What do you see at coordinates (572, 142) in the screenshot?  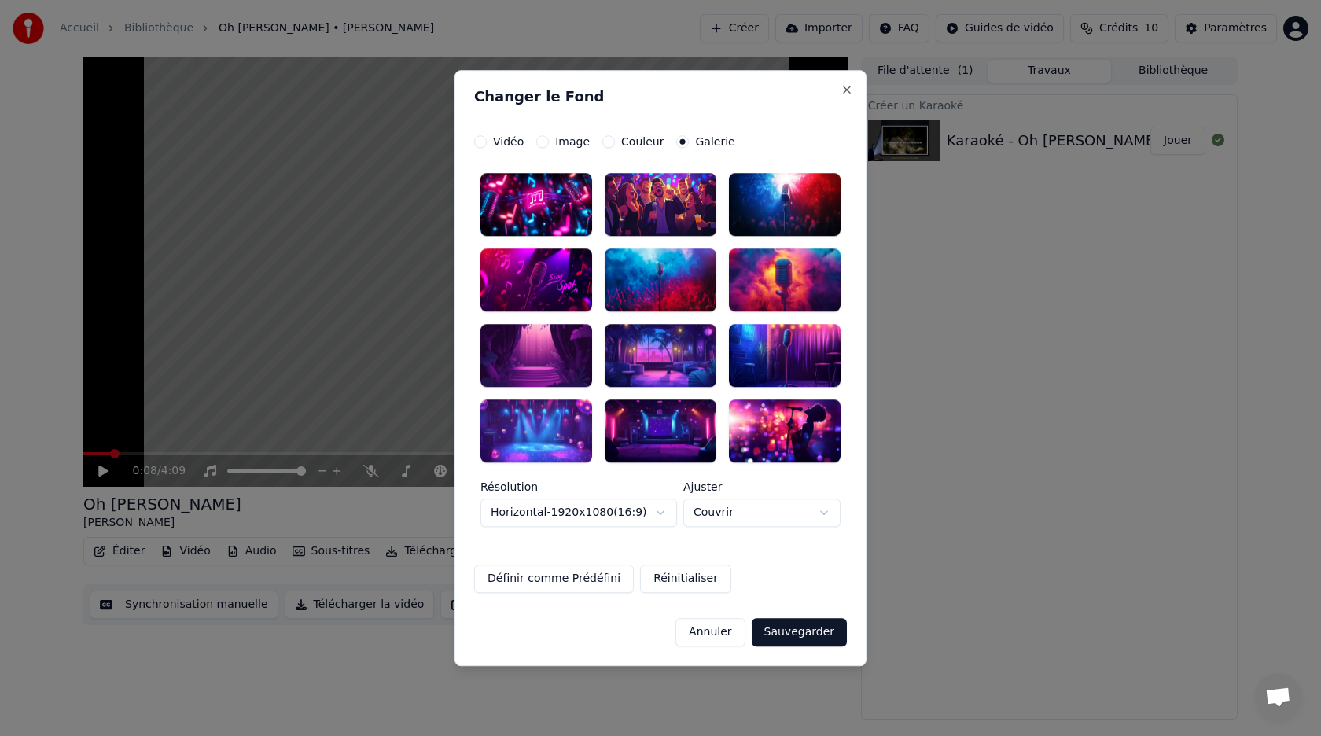 I see `label: Image` at bounding box center [572, 142].